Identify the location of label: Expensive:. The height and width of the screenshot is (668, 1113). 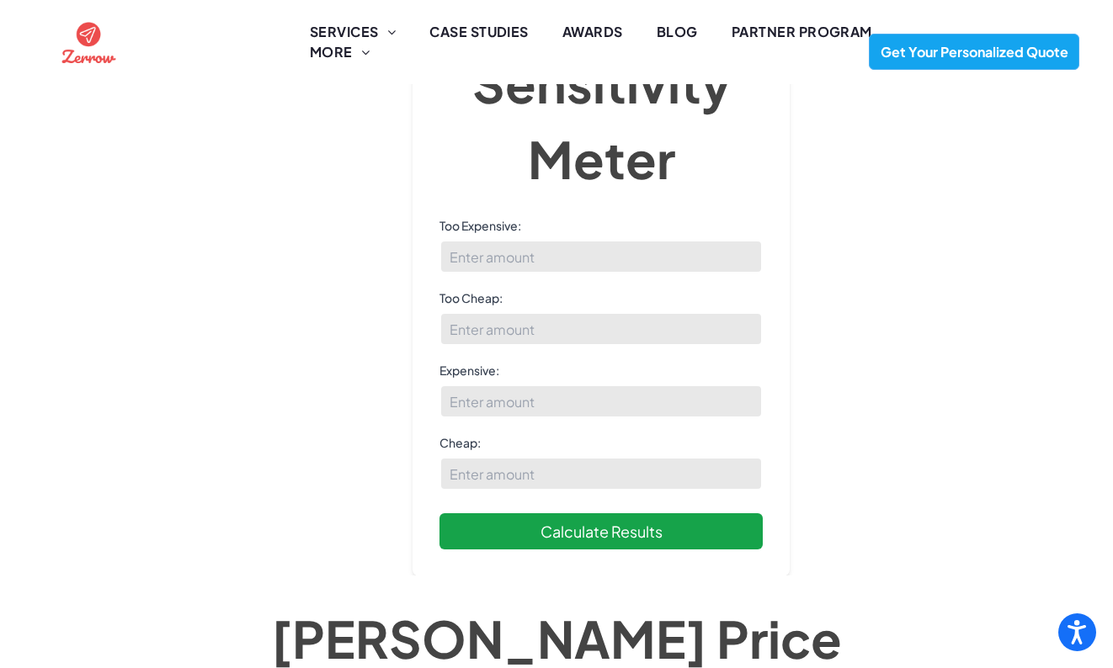
(601, 370).